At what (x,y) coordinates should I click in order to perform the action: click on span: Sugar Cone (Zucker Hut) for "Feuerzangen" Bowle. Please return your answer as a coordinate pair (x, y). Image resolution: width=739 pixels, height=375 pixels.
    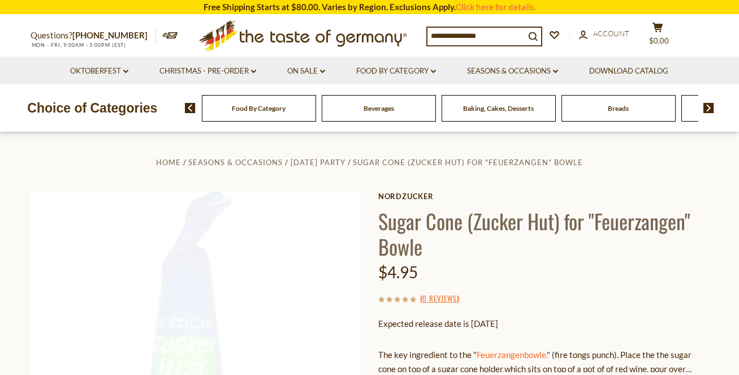
    Looking at the image, I should click on (467, 162).